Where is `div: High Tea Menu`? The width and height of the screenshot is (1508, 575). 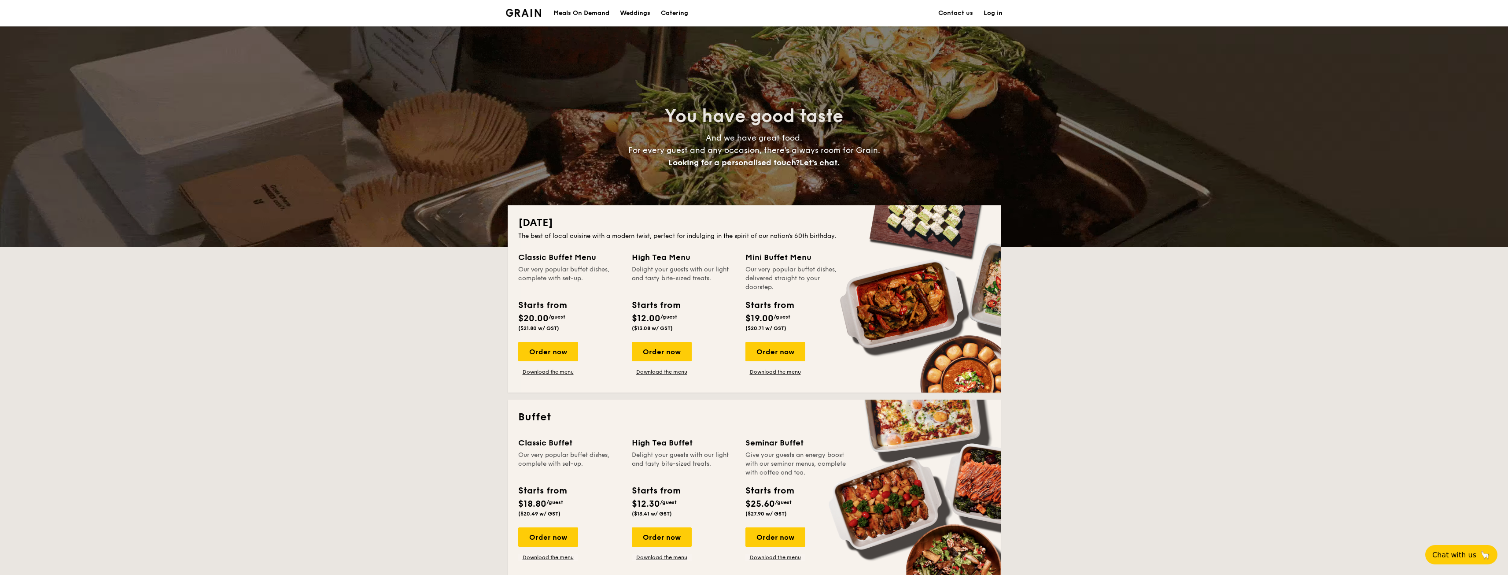
div: High Tea Menu is located at coordinates (683, 257).